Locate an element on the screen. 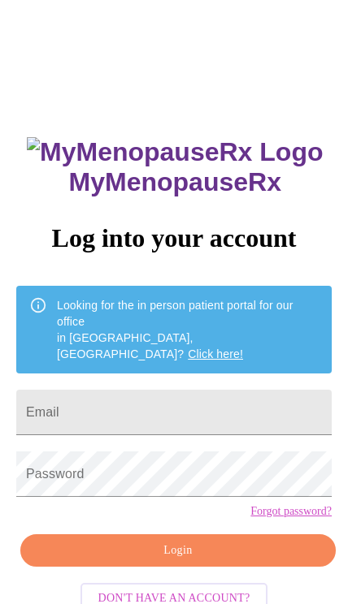 The width and height of the screenshot is (348, 604). a: Forgot password? is located at coordinates (291, 512).